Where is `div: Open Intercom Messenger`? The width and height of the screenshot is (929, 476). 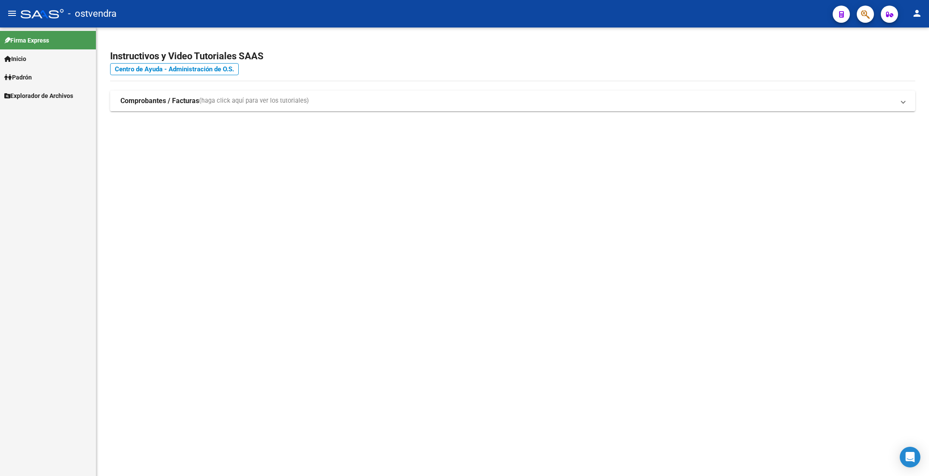 div: Open Intercom Messenger is located at coordinates (910, 457).